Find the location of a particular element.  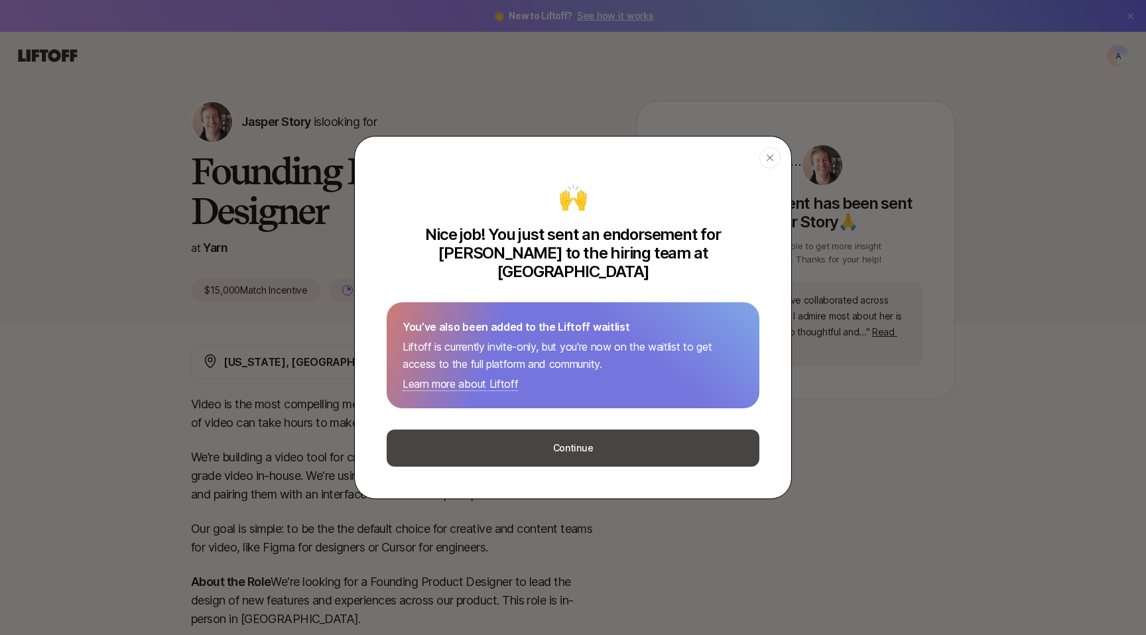

button: Continue is located at coordinates (573, 448).